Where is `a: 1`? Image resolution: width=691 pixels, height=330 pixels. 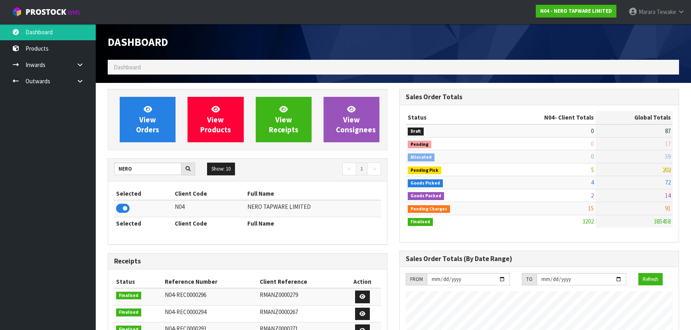 a: 1 is located at coordinates (362, 169).